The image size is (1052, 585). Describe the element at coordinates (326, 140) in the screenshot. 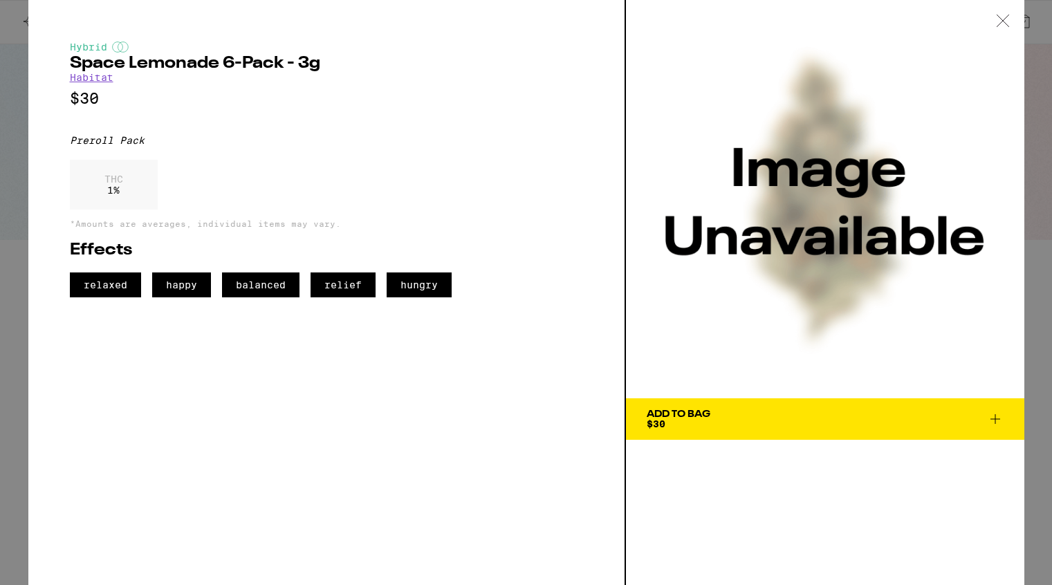

I see `div: Preroll Pack` at that location.